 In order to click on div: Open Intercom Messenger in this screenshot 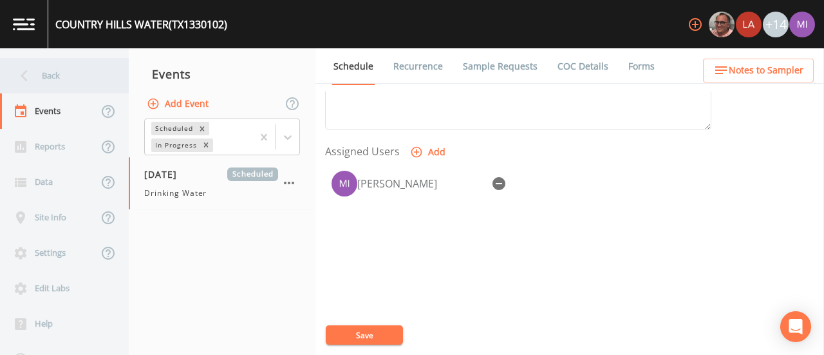, I will do `click(796, 326)`.